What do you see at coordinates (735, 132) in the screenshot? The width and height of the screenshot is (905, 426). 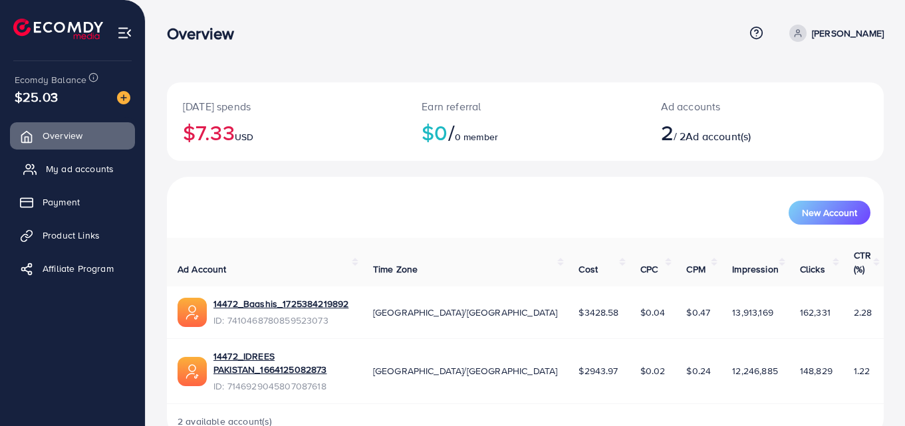 I see `h2: / 2` at bounding box center [735, 132].